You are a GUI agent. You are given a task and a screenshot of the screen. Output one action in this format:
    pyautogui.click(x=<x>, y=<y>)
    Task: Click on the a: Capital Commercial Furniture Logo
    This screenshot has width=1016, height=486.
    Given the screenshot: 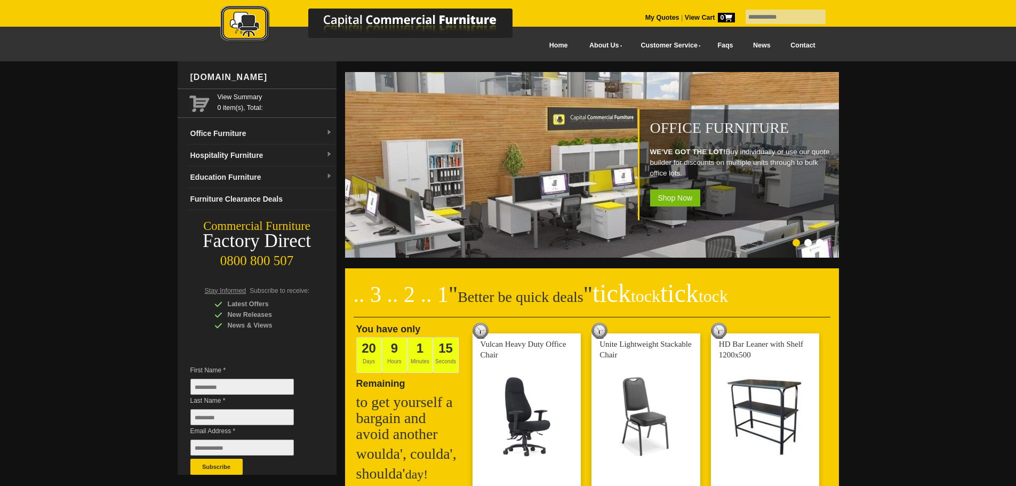 What is the action you would take?
    pyautogui.click(x=378, y=26)
    